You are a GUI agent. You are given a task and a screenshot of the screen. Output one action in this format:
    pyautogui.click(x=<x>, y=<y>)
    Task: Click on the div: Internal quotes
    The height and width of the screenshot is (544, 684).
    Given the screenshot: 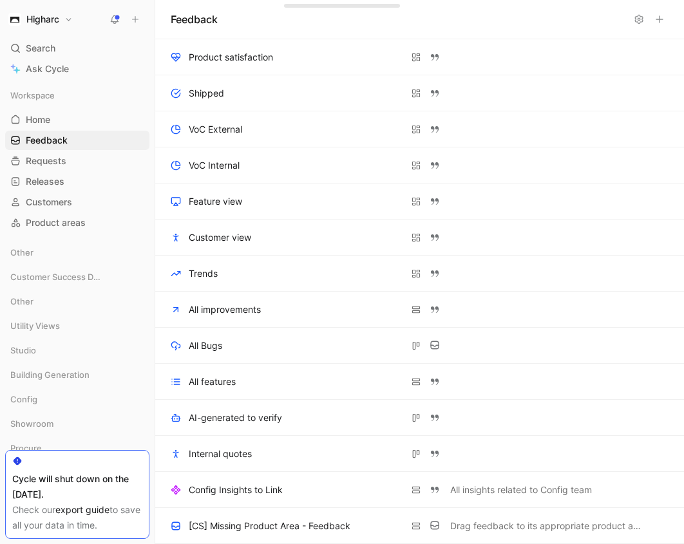 What is the action you would take?
    pyautogui.click(x=220, y=454)
    